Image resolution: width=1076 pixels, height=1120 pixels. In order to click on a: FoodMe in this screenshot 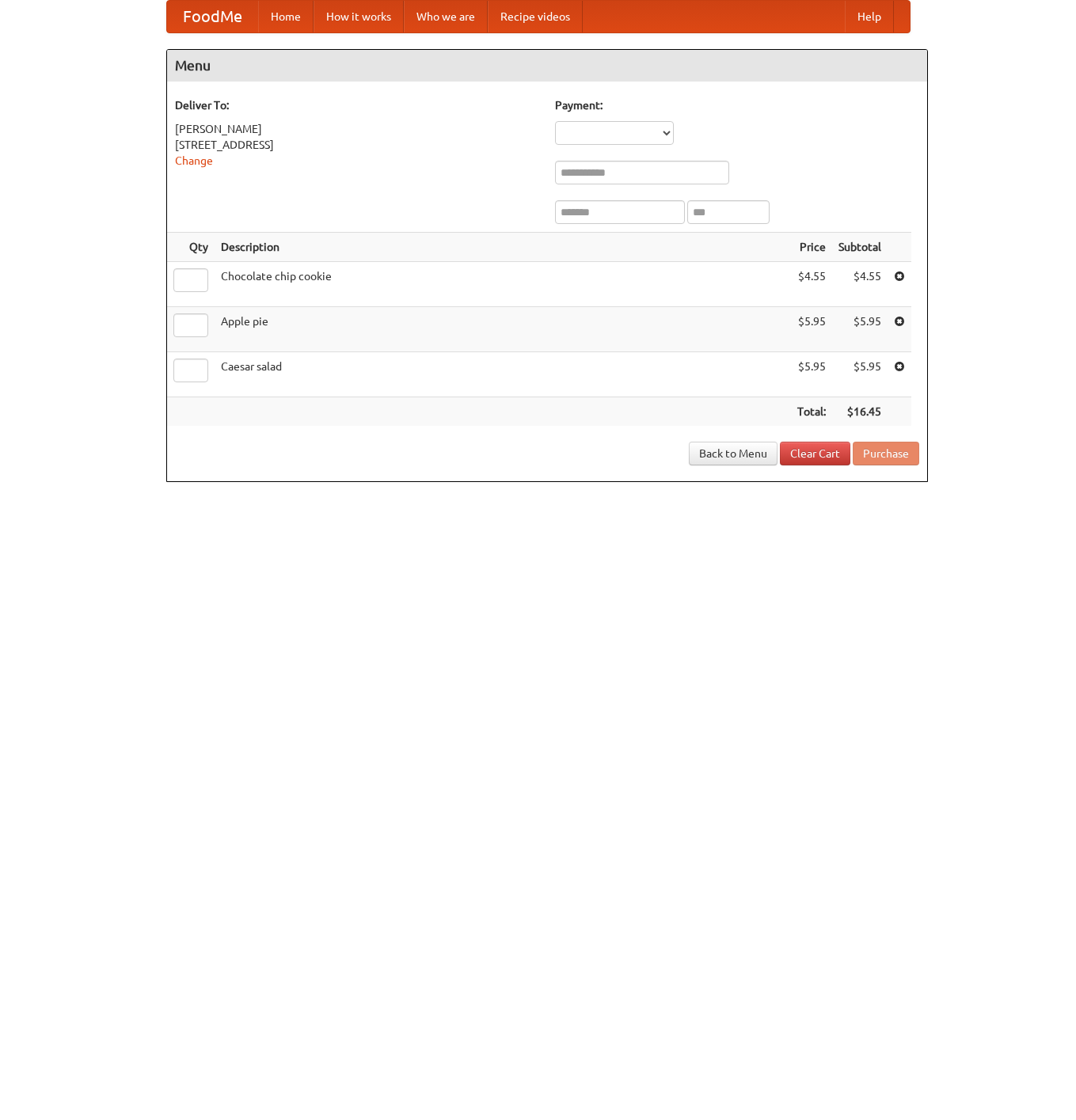, I will do `click(212, 16)`.